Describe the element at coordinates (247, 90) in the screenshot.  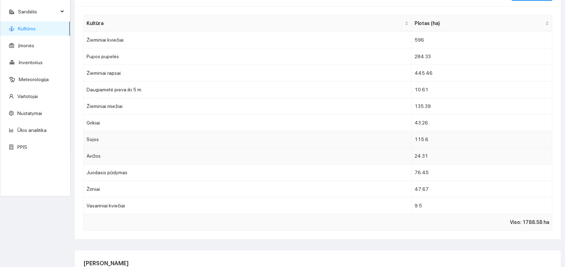
I see `td: Daugiametė pieva iki 5 m.` at that location.